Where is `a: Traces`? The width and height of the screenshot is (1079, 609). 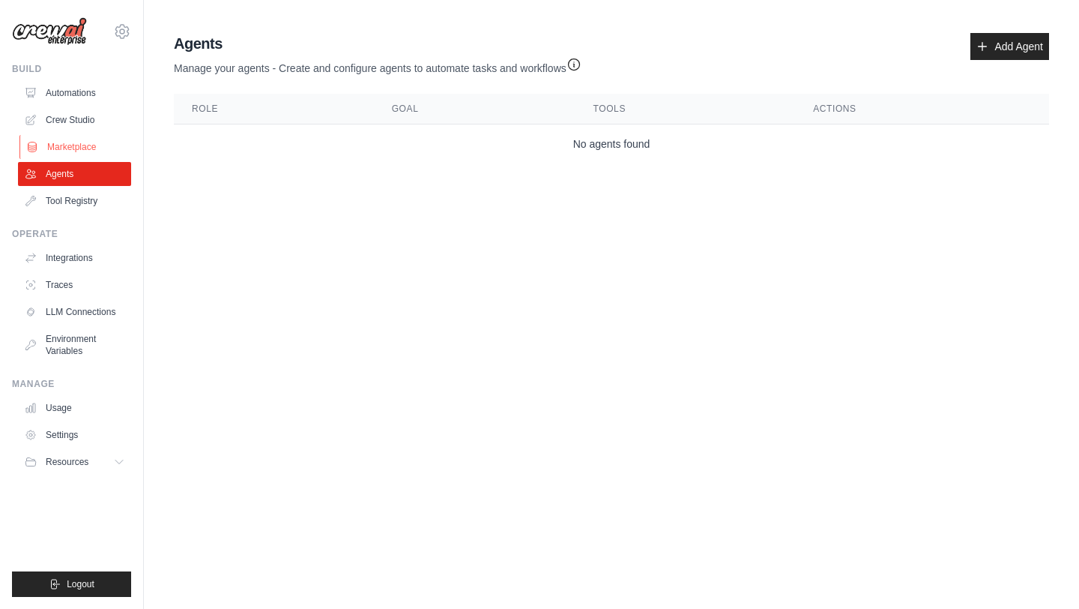 a: Traces is located at coordinates (74, 285).